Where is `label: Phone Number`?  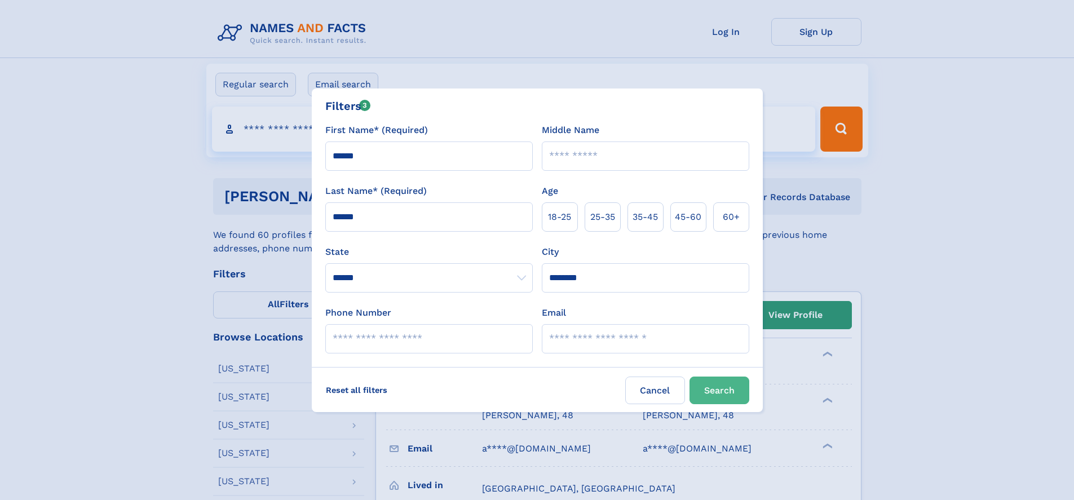 label: Phone Number is located at coordinates (358, 313).